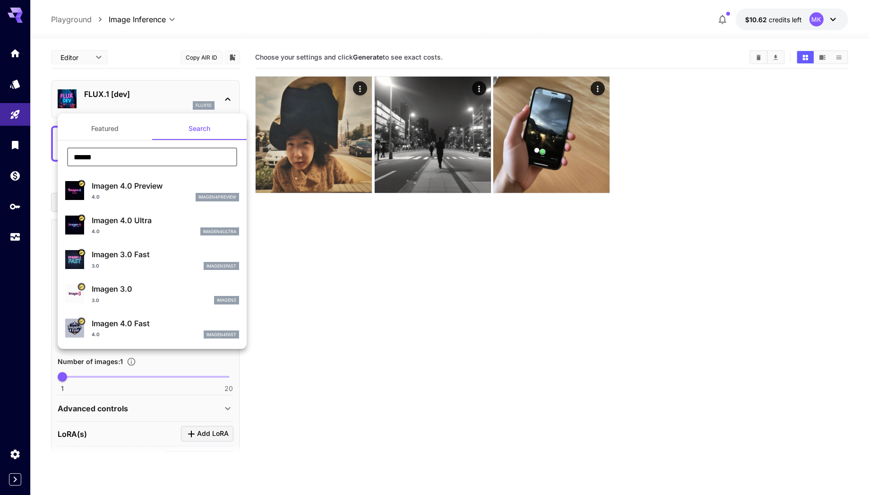 This screenshot has height=495, width=876. I want to click on p: Imagen 4.0 Ultra, so click(165, 220).